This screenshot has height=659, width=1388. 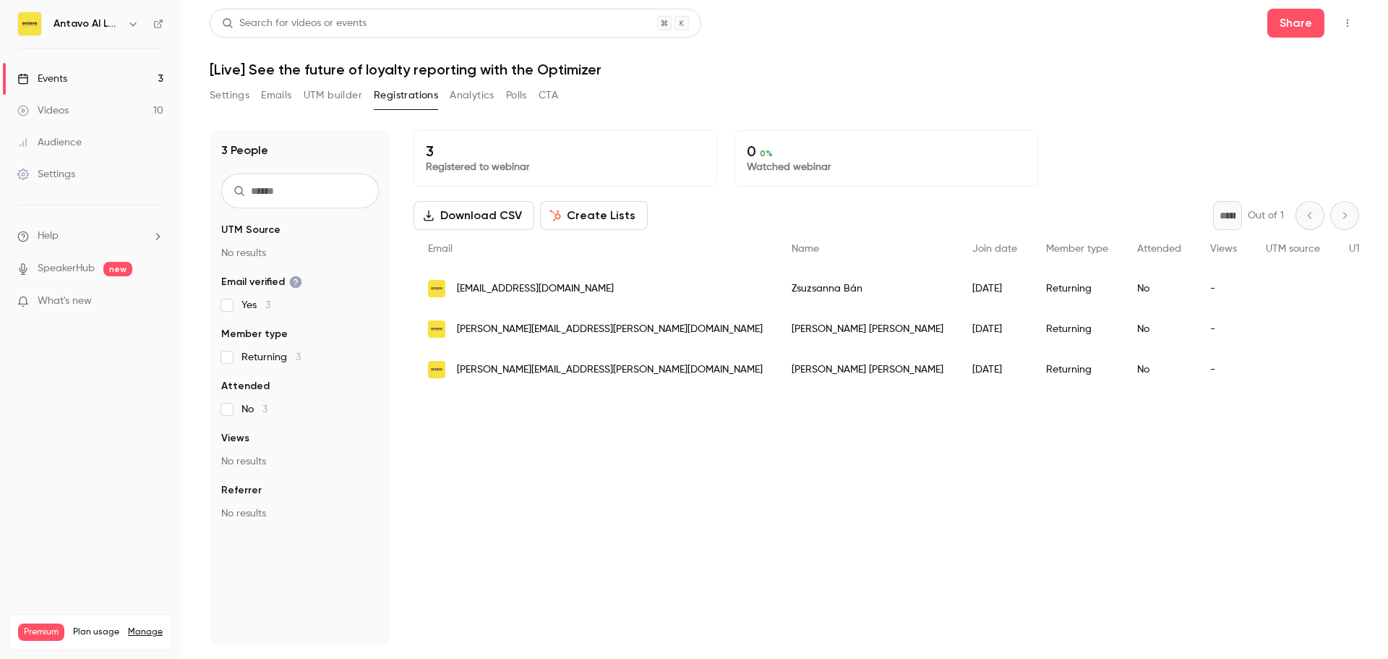 I want to click on div: Zsuzsanna Bán, so click(x=867, y=288).